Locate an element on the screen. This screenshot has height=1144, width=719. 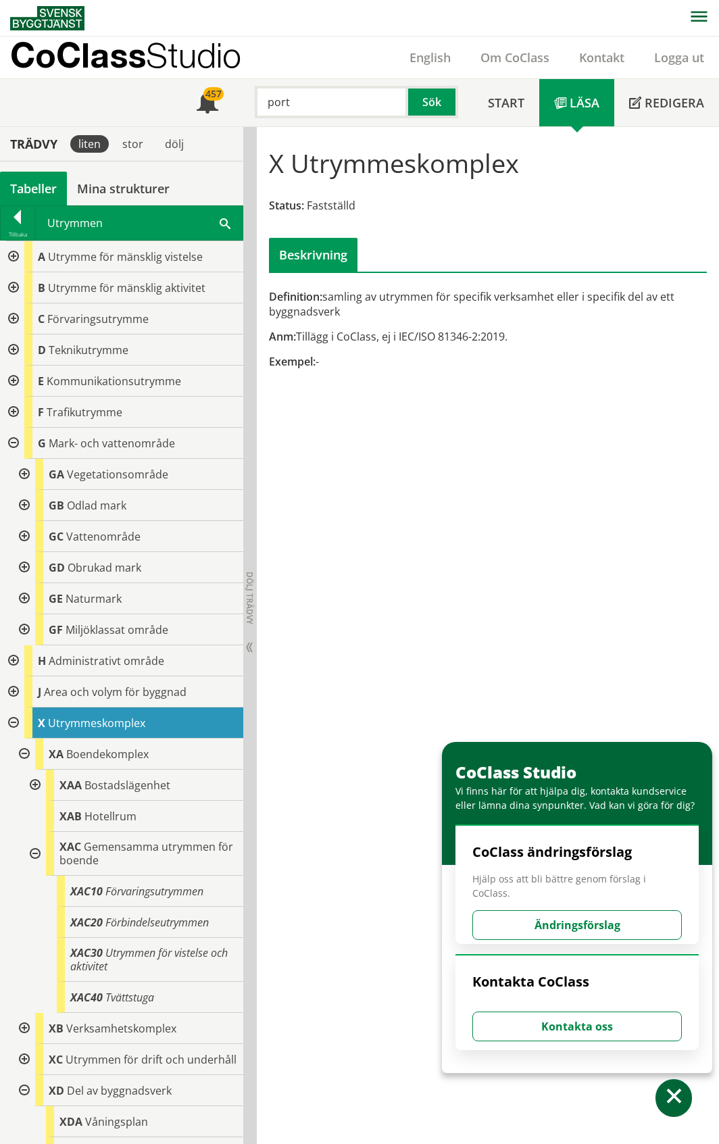
div: Vi finns här för att hjälpa dig, kontakta kundservice eller lämna dina synpunkter. Vad kan vi gör... is located at coordinates (580, 798).